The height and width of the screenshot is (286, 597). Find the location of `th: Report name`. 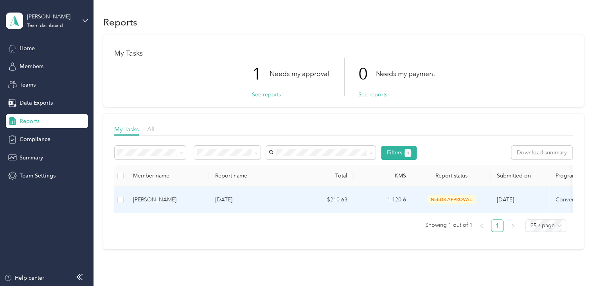

th: Report name is located at coordinates (252, 176).